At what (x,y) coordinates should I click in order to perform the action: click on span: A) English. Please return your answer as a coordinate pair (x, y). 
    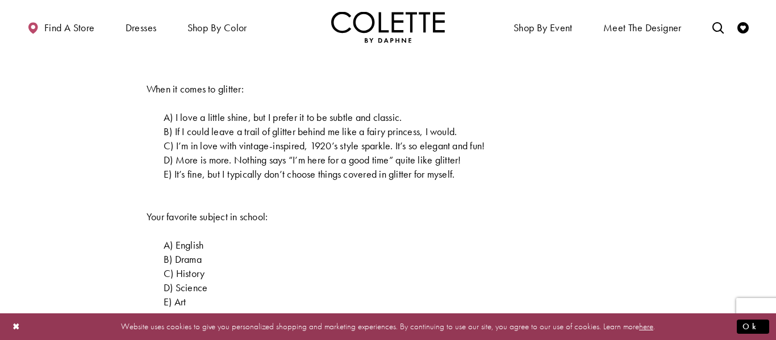
    Looking at the image, I should click on (184, 245).